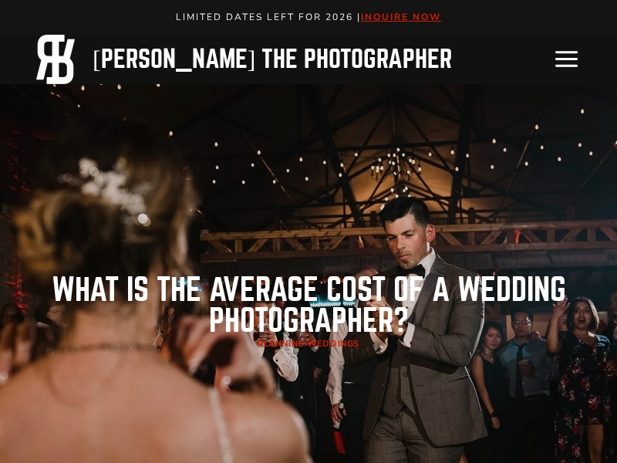 The image size is (617, 463). What do you see at coordinates (56, 59) in the screenshot?
I see `img: Image of a blank white background suitable for graphic design or presentation purposes.` at bounding box center [56, 59].